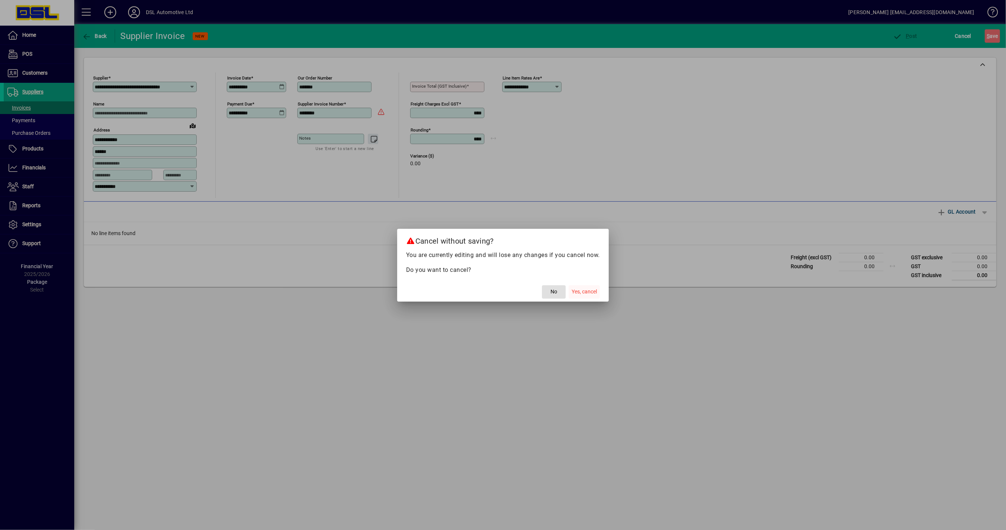 The width and height of the screenshot is (1006, 530). I want to click on h2: Cancel without saving?, so click(503, 240).